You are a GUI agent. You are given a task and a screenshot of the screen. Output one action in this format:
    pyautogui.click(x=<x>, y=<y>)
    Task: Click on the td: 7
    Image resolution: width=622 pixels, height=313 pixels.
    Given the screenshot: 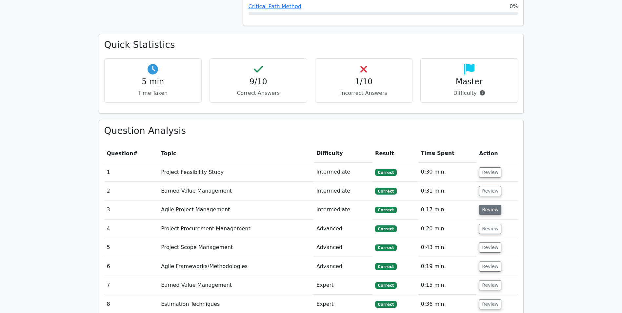 What is the action you would take?
    pyautogui.click(x=131, y=285)
    